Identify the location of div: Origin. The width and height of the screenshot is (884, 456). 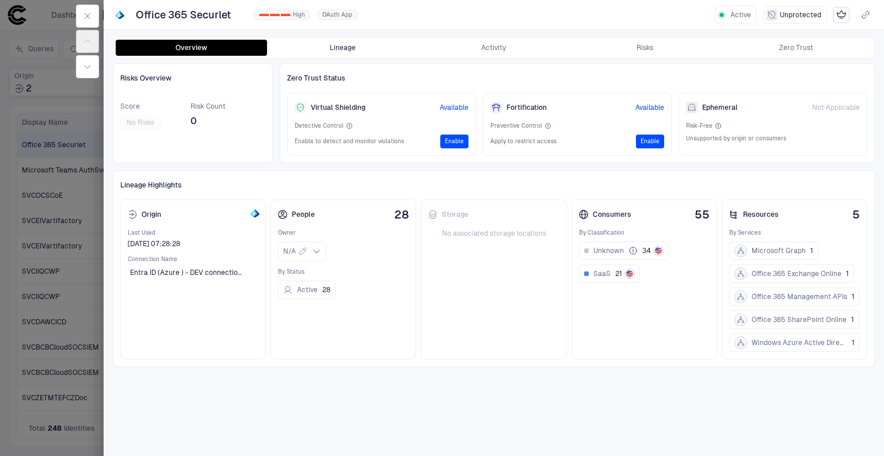
(144, 215).